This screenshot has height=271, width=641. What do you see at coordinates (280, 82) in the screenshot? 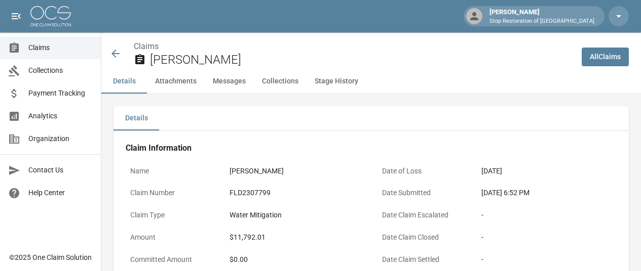
I see `button: Collections` at bounding box center [280, 82].